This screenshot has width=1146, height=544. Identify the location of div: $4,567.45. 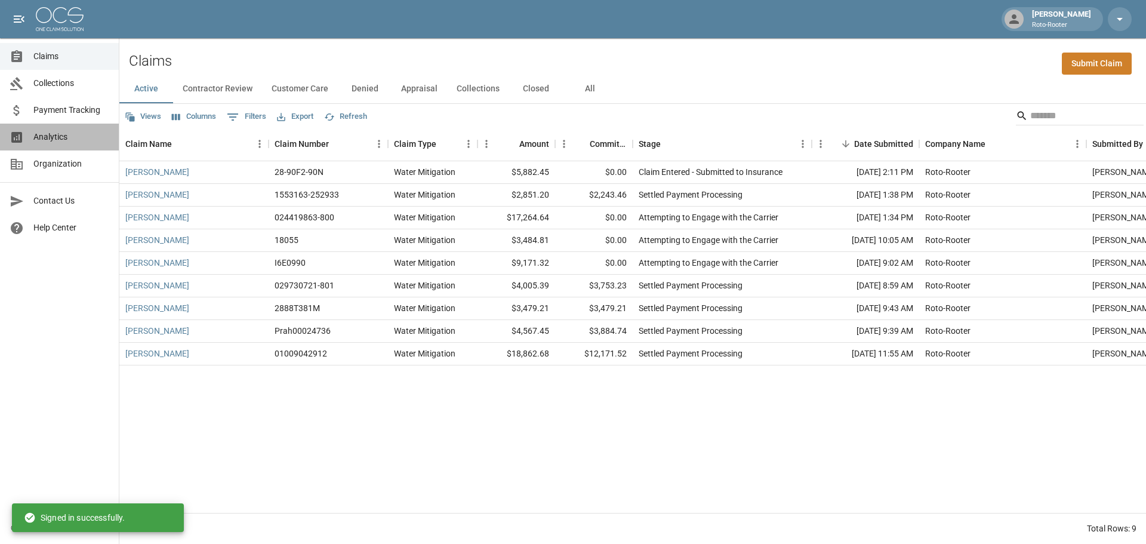
(516, 331).